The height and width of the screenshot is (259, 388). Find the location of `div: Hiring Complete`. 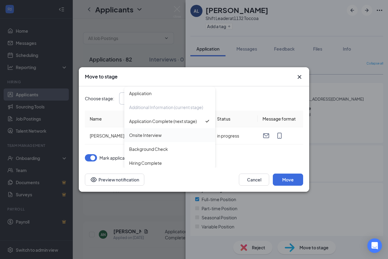

div: Hiring Complete is located at coordinates (146, 163).